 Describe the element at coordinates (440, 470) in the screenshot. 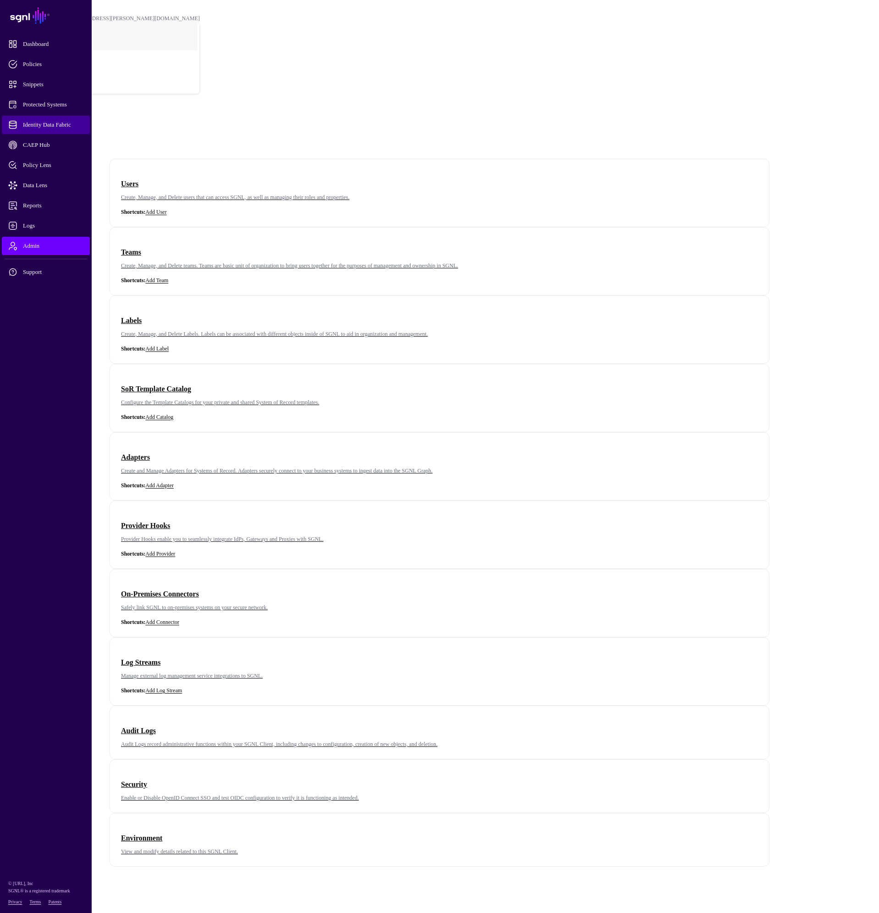

I see `p: Create and Manage Adapters for Systems of Record. Adapters securely connect to your business syst...` at that location.